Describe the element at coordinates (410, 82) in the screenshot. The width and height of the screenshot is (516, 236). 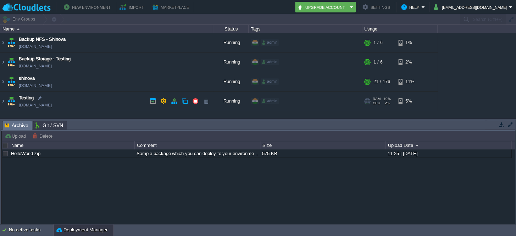
I see `div: 11%` at that location.